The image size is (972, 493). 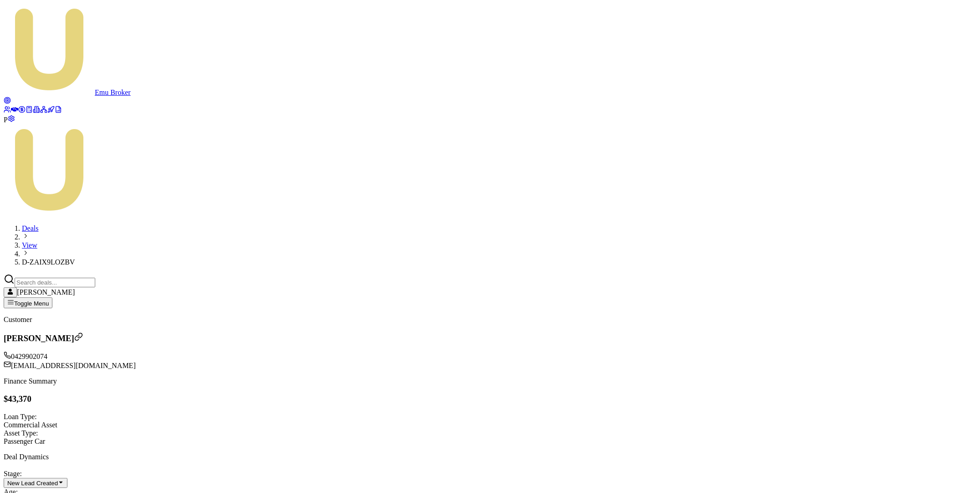 What do you see at coordinates (30, 245) in the screenshot?
I see `a: View` at bounding box center [30, 245].